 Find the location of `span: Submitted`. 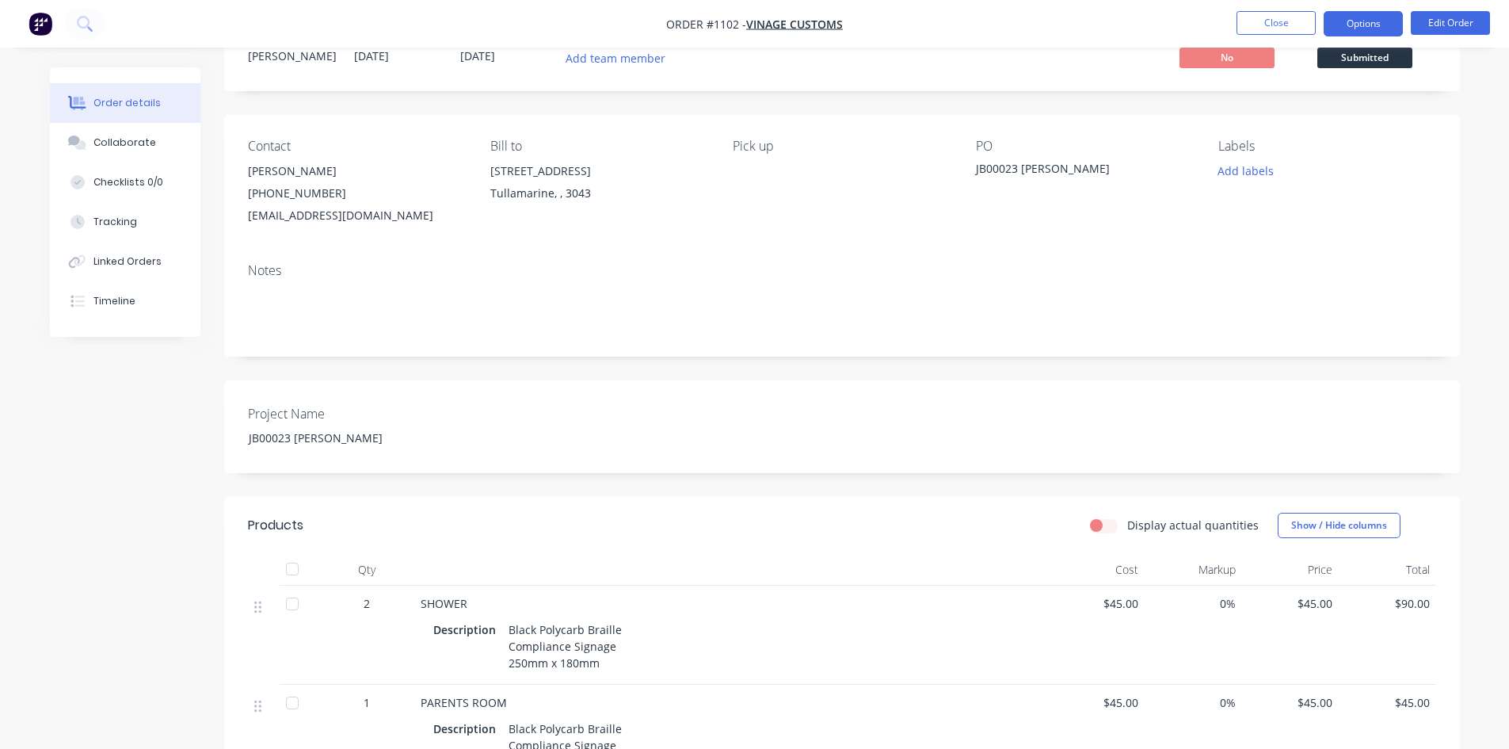

span: Submitted is located at coordinates (1365, 57).